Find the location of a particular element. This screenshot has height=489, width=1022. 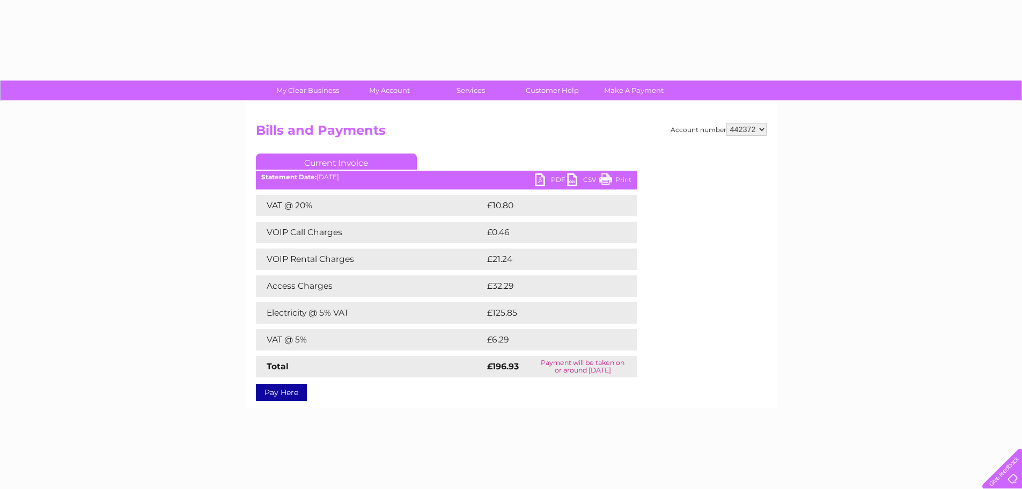

td: VAT @ 5% is located at coordinates (370, 340).